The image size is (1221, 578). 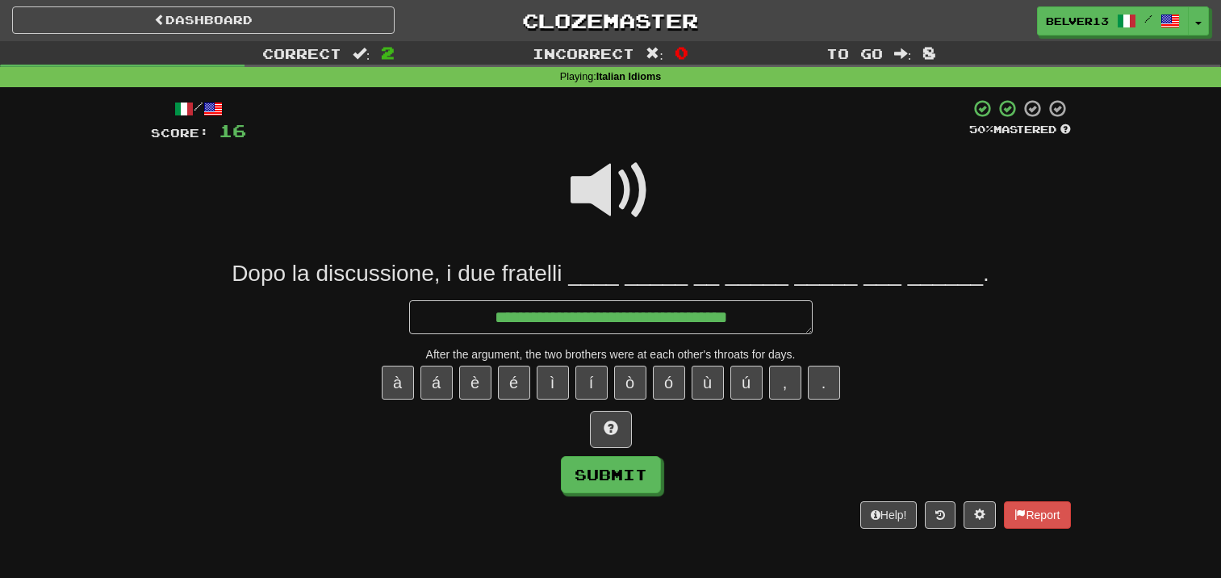 What do you see at coordinates (630, 383) in the screenshot?
I see `button: ò` at bounding box center [630, 383].